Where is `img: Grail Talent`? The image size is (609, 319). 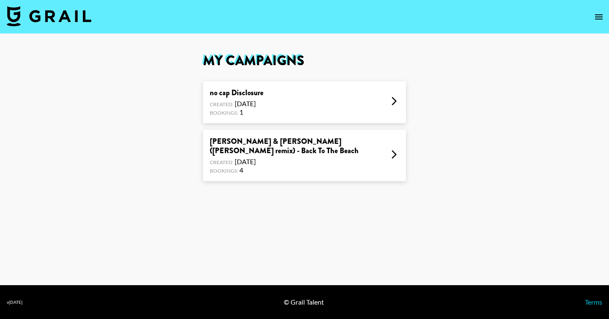 img: Grail Talent is located at coordinates (49, 16).